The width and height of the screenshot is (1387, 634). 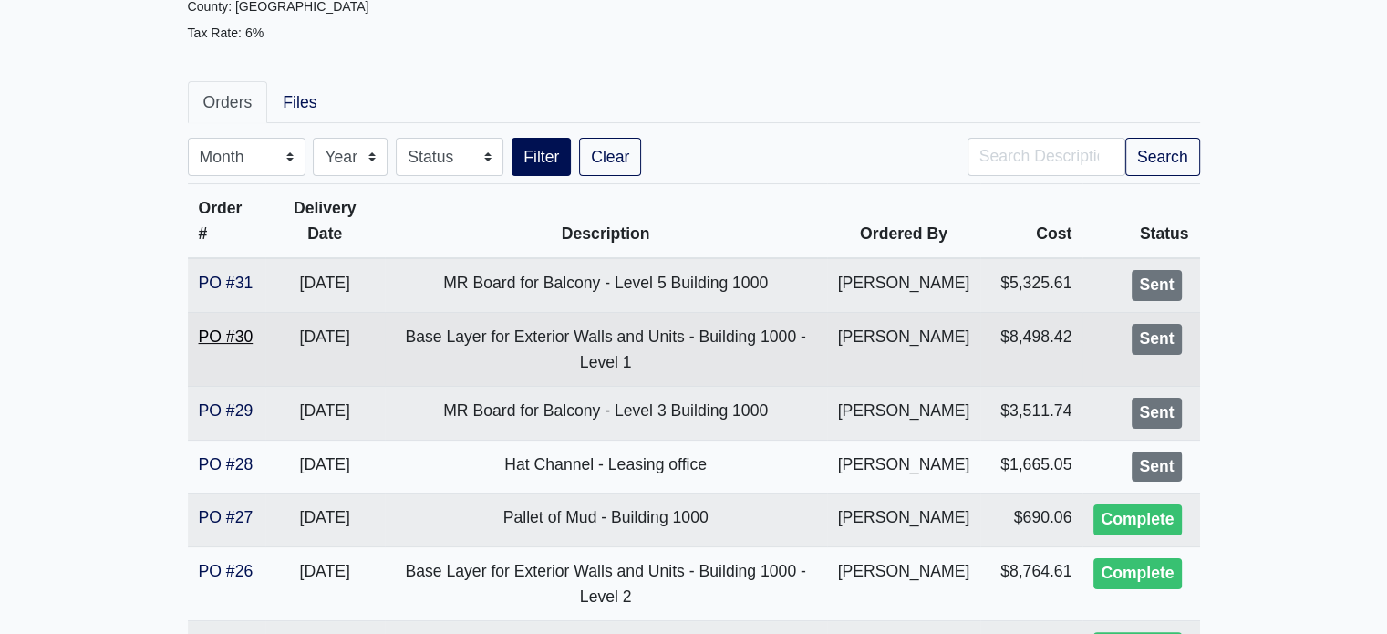 I want to click on th: Order #, so click(x=226, y=222).